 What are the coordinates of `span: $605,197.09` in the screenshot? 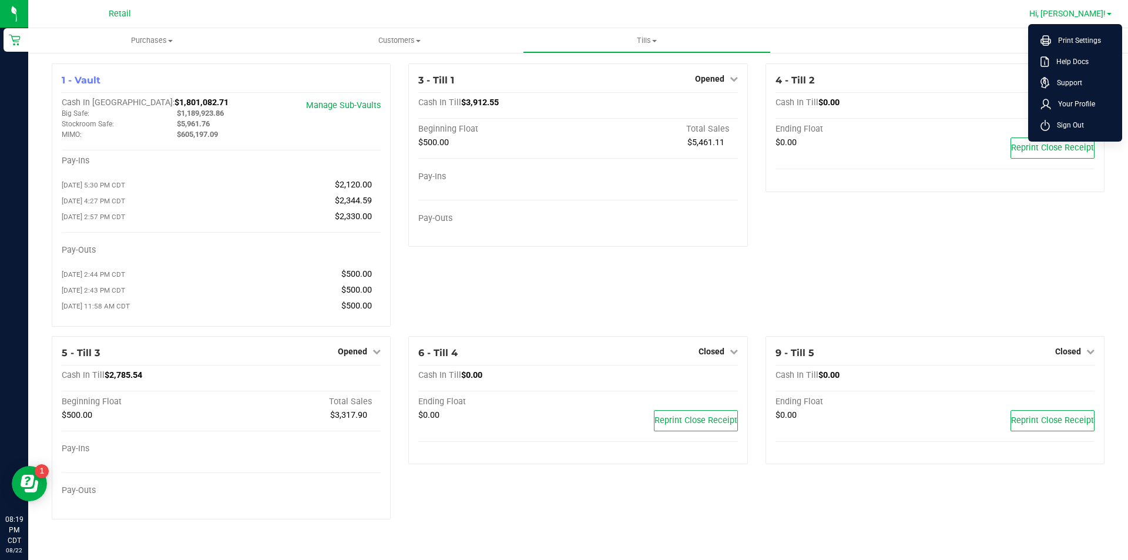 It's located at (197, 134).